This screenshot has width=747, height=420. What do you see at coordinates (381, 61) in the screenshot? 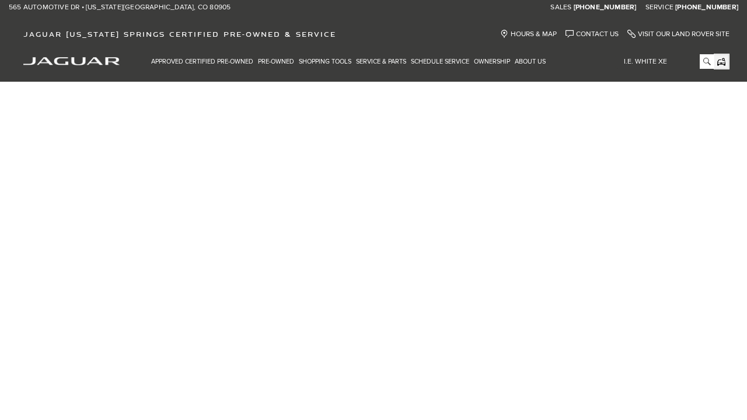
I see `a: Service & Parts` at bounding box center [381, 61].